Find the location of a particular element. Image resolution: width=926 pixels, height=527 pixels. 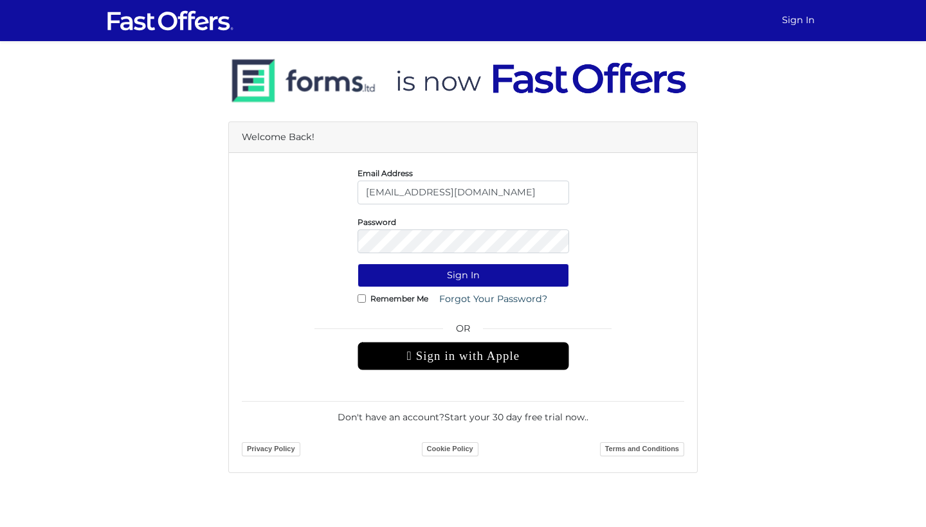

a: Cookie Policy is located at coordinates (450, 450).